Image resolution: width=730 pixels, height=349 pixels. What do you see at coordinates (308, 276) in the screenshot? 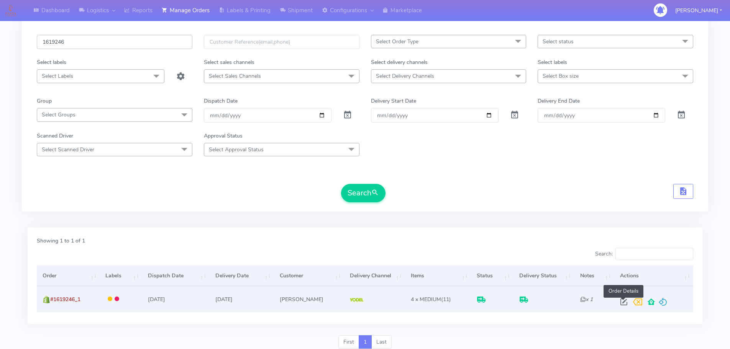
I see `th: Customer: activate to sort column ascending` at bounding box center [308, 276].